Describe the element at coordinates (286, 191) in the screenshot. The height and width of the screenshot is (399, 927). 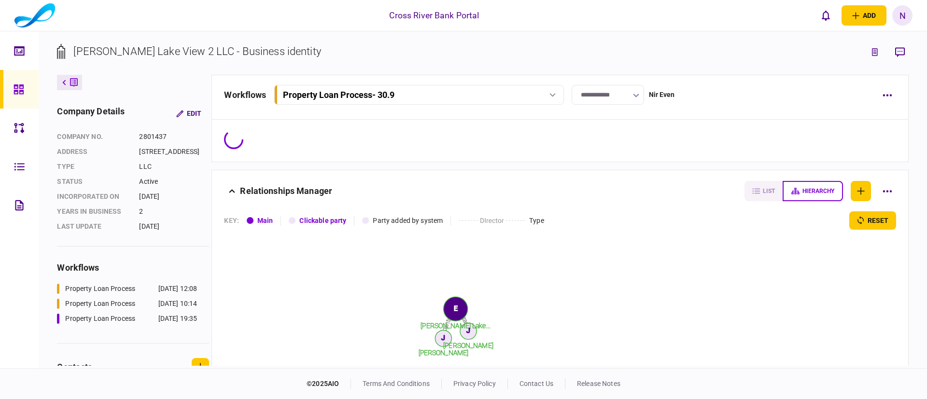
I see `div: Relationships Manager` at that location.